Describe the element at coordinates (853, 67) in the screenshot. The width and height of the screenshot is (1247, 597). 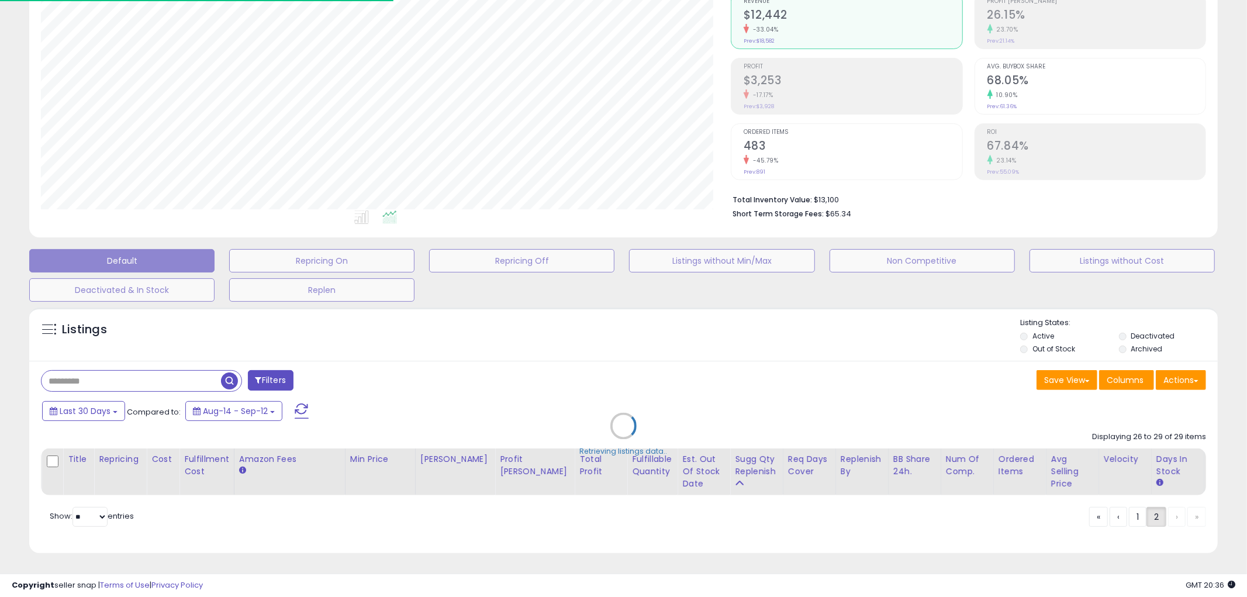
I see `span: Profit` at that location.